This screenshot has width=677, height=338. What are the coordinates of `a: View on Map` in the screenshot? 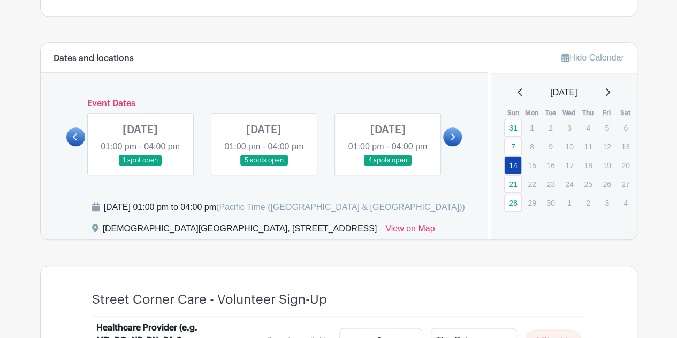 It's located at (410, 231).